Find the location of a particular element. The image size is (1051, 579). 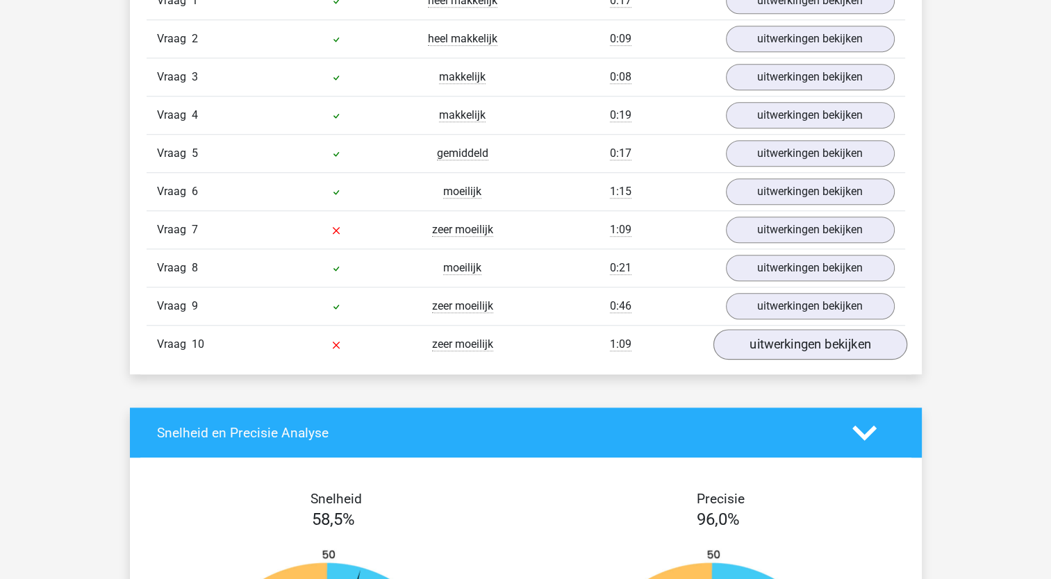

span: gemiddeld is located at coordinates (463, 153).